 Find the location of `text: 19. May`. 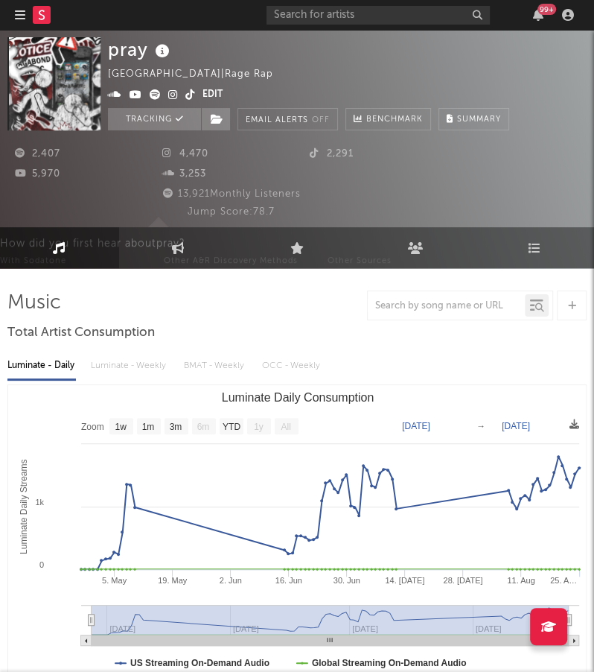

text: 19. May is located at coordinates (173, 580).